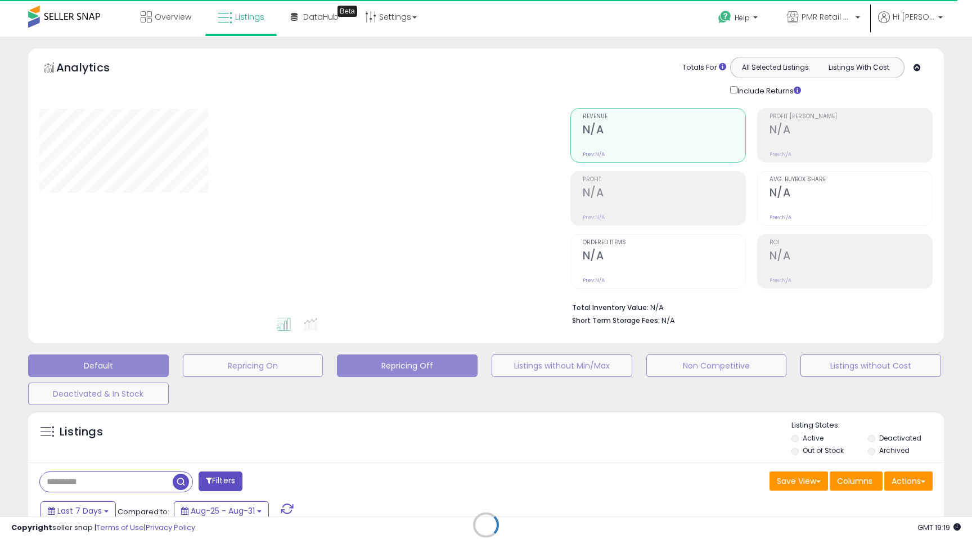 The width and height of the screenshot is (972, 539). Describe the element at coordinates (103, 528) in the screenshot. I see `div: seller snap | |` at that location.